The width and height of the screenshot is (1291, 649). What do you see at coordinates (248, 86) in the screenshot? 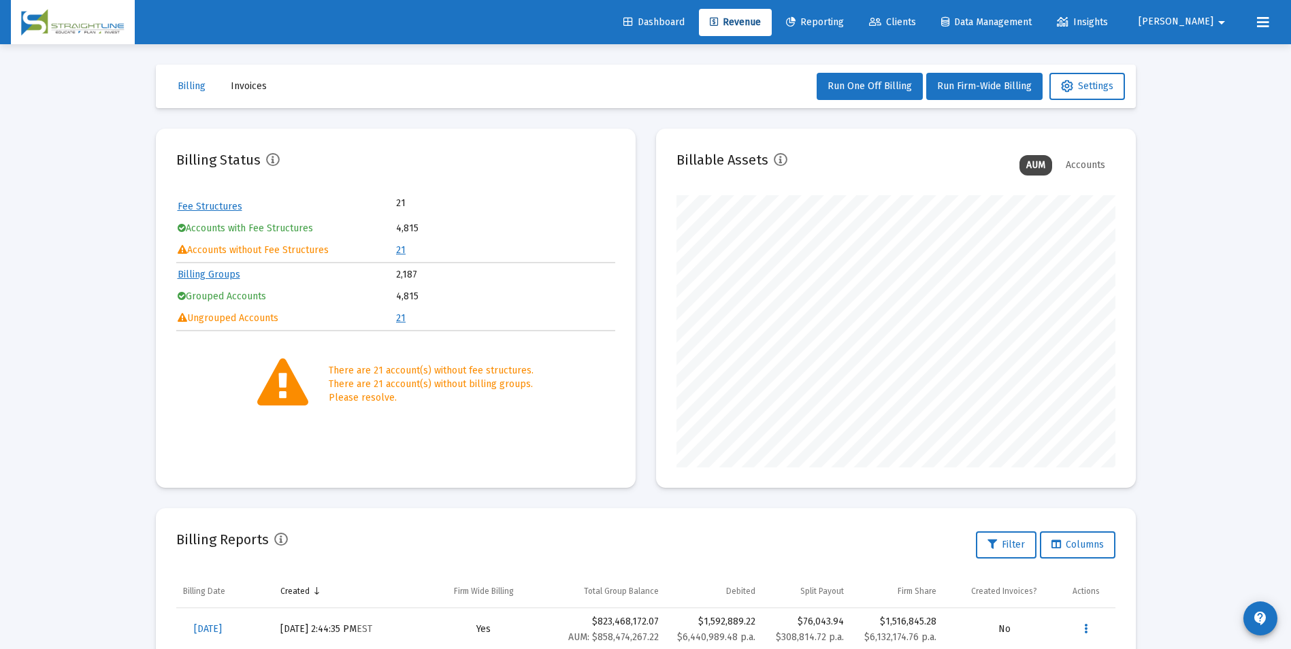
I see `span: Invoices` at bounding box center [248, 86].